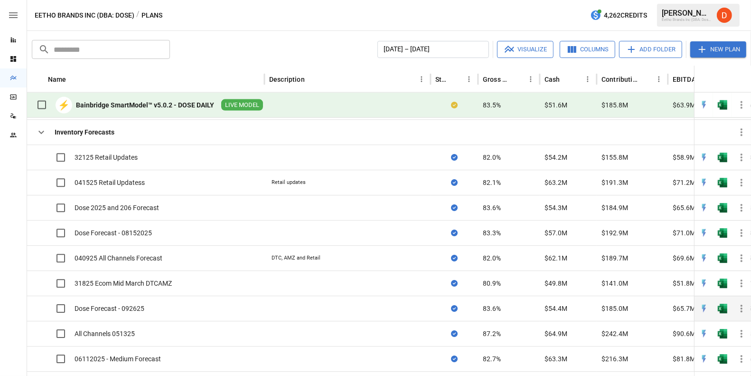  What do you see at coordinates (684, 208) in the screenshot?
I see `span: $65.6M` at bounding box center [684, 208].